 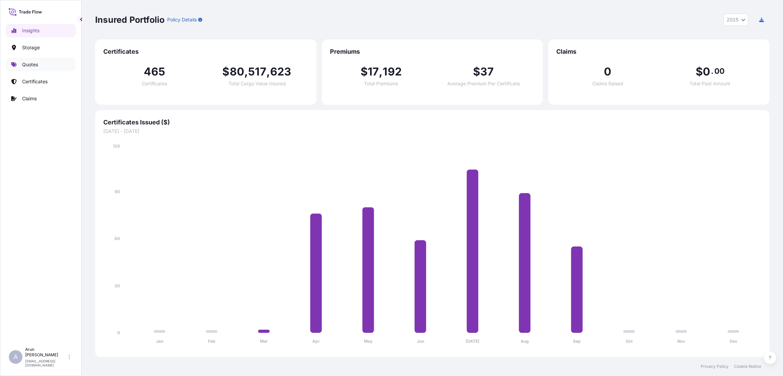 I want to click on p: Claims, so click(x=29, y=99).